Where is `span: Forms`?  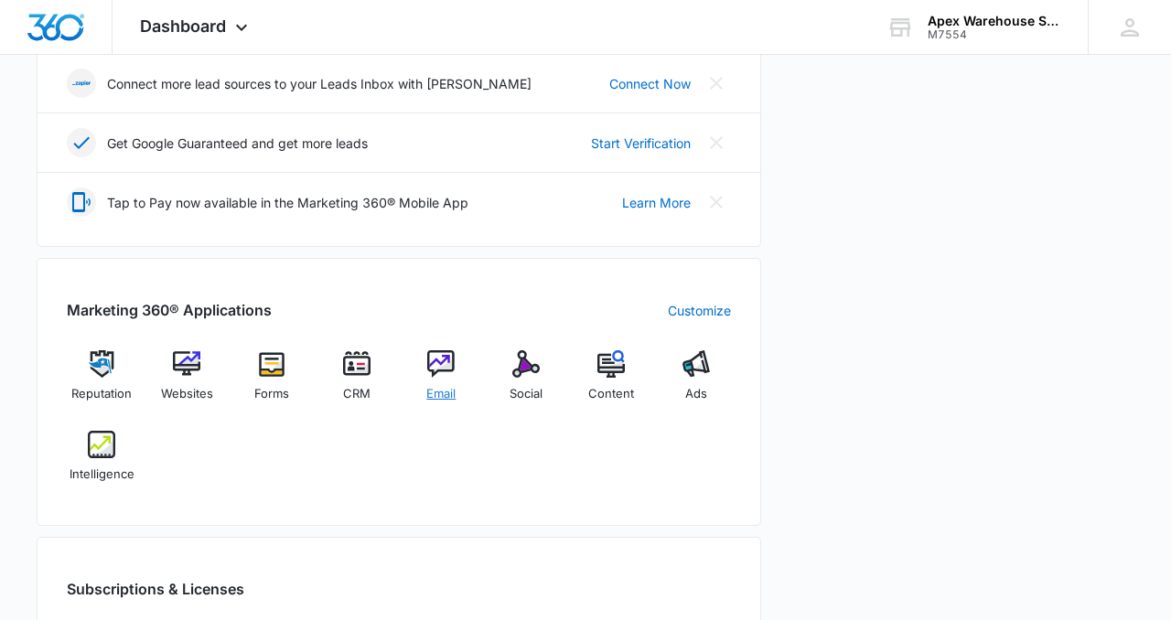 span: Forms is located at coordinates (272, 394).